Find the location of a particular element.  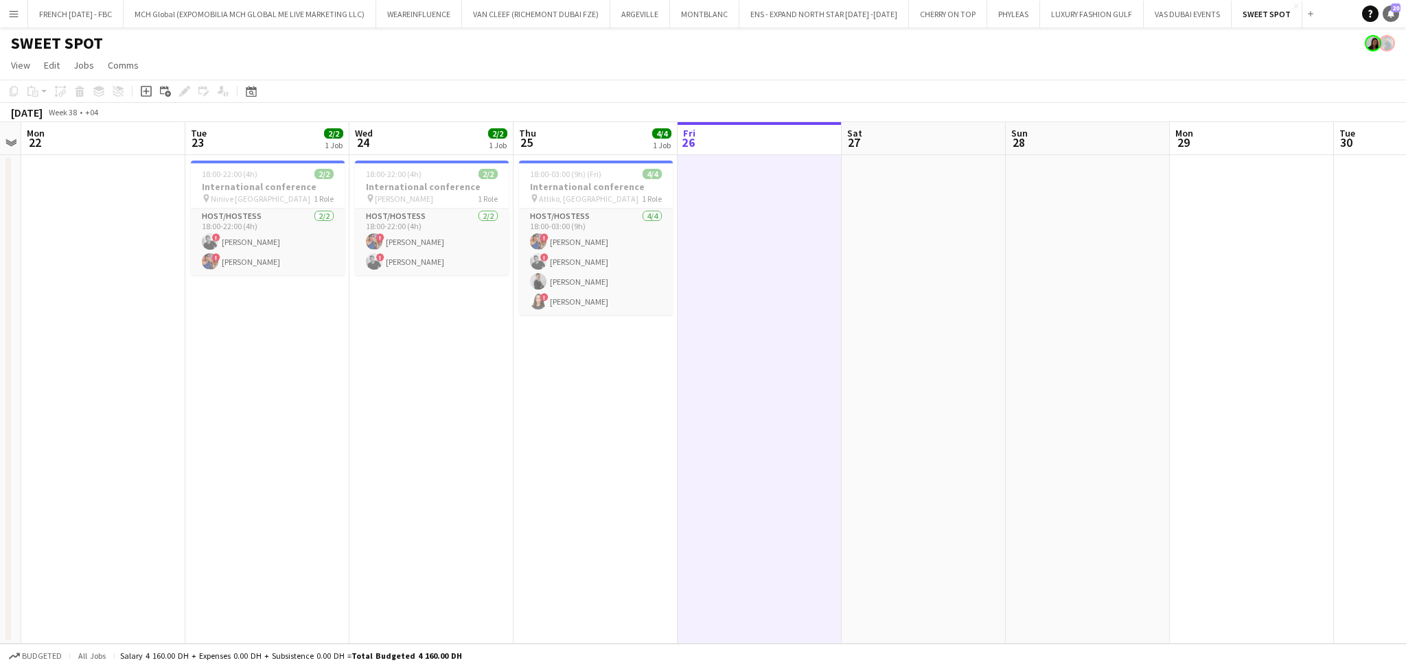

button: CHERRY ON TOP is located at coordinates (948, 14).